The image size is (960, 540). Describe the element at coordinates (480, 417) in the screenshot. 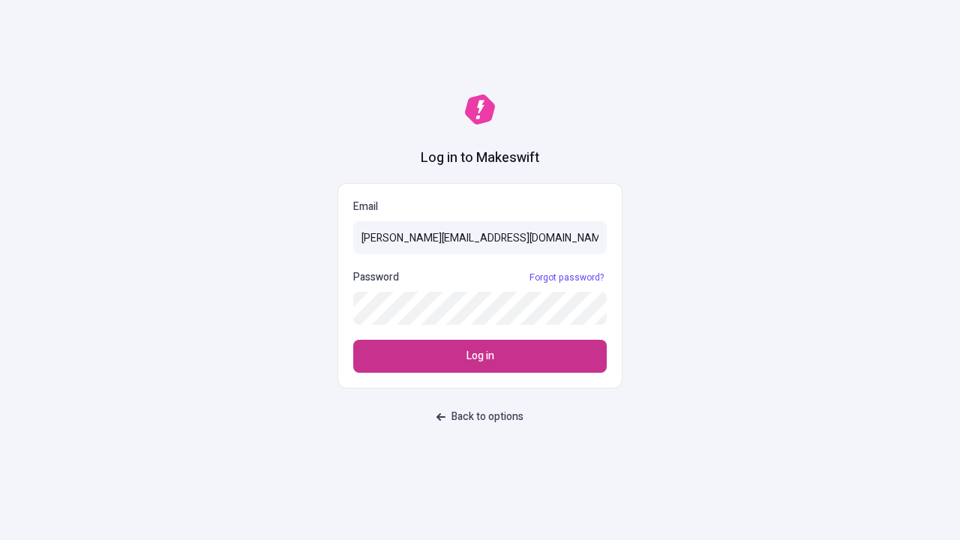

I see `button: Back to options` at that location.